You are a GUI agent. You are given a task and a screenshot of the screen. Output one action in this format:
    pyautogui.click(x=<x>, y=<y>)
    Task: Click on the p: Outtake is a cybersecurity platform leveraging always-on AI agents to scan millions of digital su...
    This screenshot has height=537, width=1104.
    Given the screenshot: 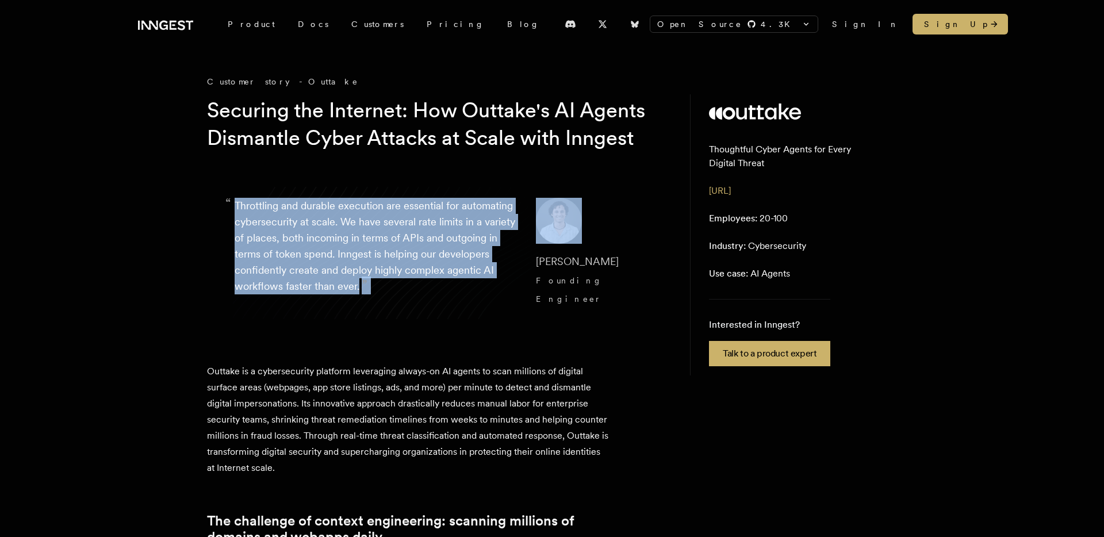 What is the action you would take?
    pyautogui.click(x=408, y=420)
    